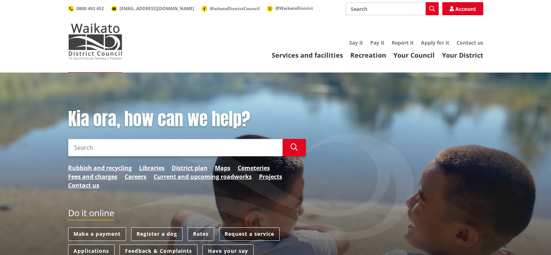 This screenshot has height=255, width=551. What do you see at coordinates (223, 168) in the screenshot?
I see `a: Maps` at bounding box center [223, 168].